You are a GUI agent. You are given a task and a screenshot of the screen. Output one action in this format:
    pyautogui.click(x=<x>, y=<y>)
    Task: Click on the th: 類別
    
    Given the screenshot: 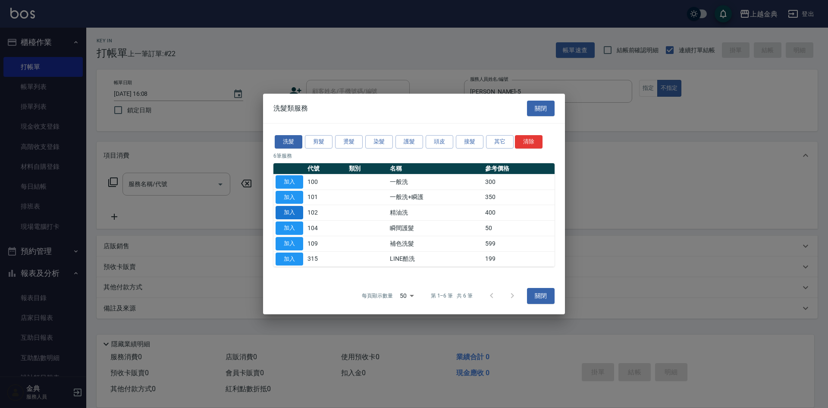 What is the action you would take?
    pyautogui.click(x=368, y=169)
    